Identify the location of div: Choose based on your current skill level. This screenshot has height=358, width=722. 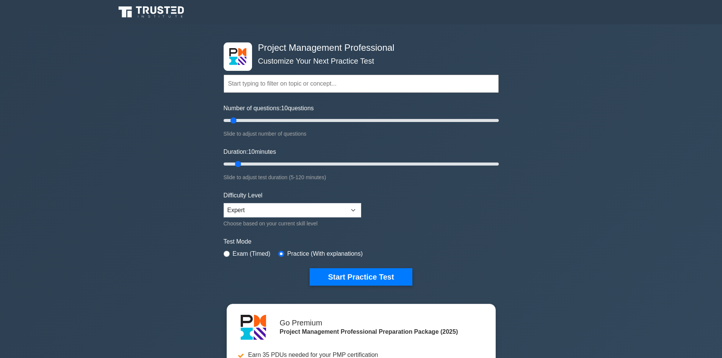
(292, 224).